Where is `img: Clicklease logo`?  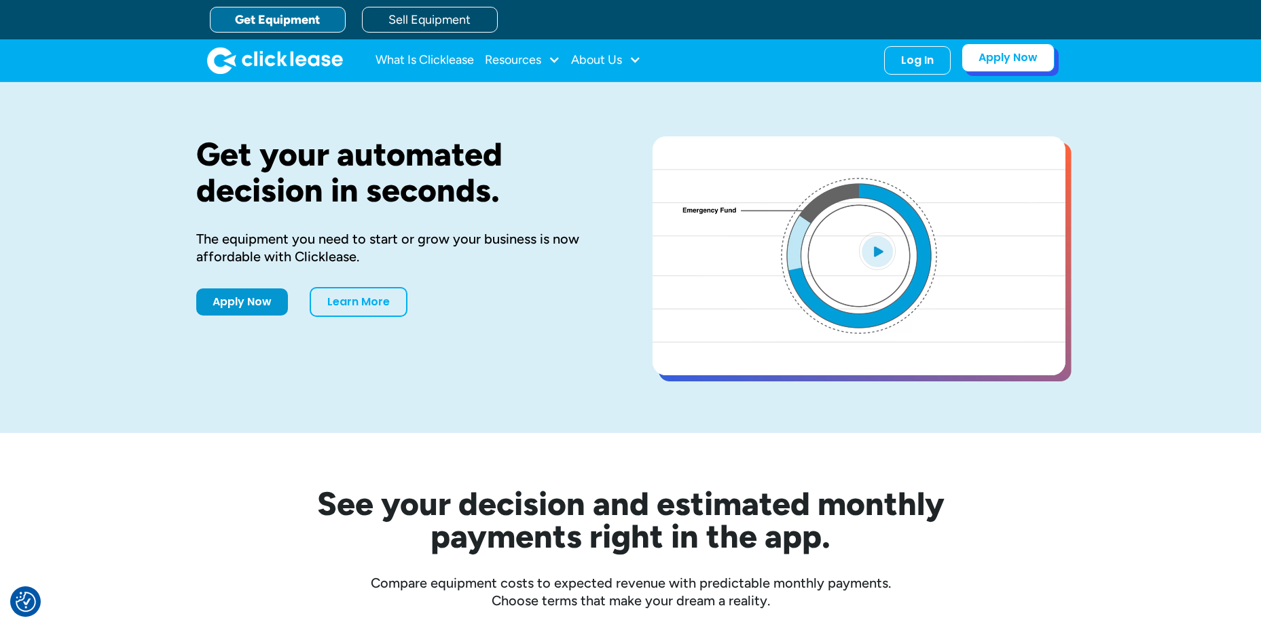
img: Clicklease logo is located at coordinates (275, 60).